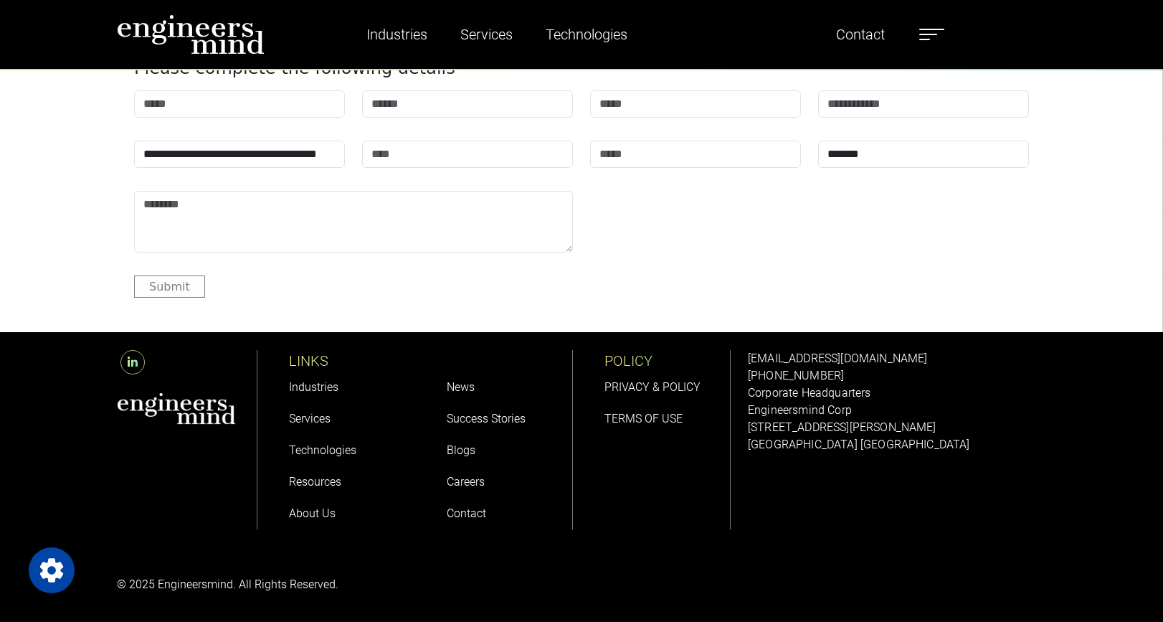 This screenshot has height=622, width=1163. Describe the element at coordinates (315, 481) in the screenshot. I see `a: Resources` at that location.